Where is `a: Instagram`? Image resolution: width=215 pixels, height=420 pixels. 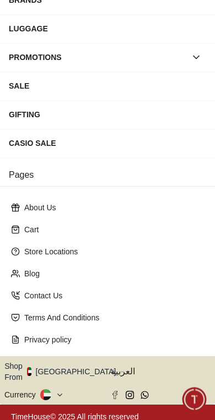
a: Instagram is located at coordinates (129, 395).